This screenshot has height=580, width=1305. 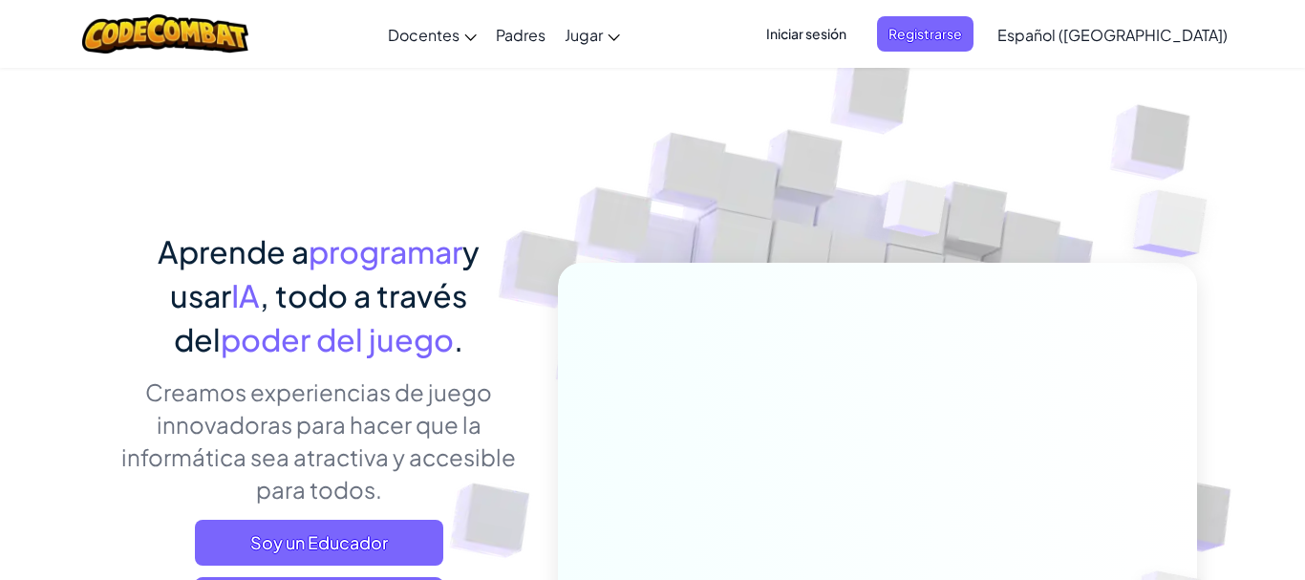 What do you see at coordinates (165, 33) in the screenshot?
I see `a: CodeCombat logo` at bounding box center [165, 33].